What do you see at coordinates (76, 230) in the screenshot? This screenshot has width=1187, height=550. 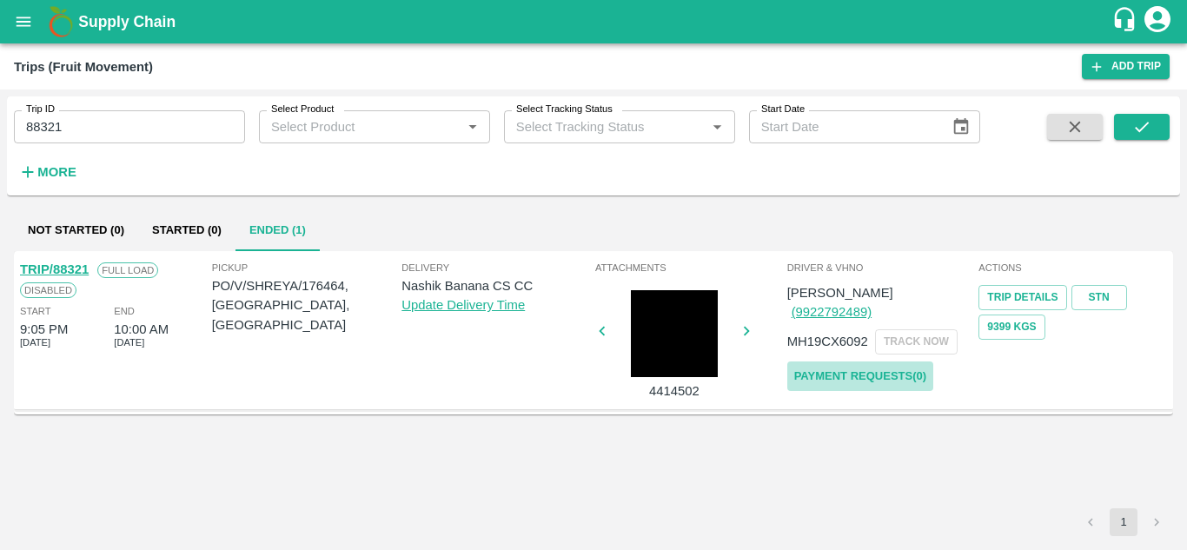 I see `button: Not Started (0)` at bounding box center [76, 230].